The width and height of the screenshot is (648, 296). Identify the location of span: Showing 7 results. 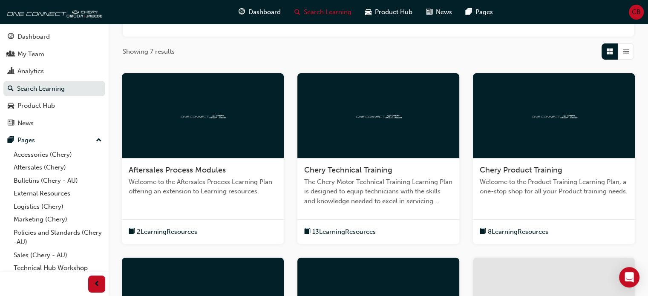
(149, 52).